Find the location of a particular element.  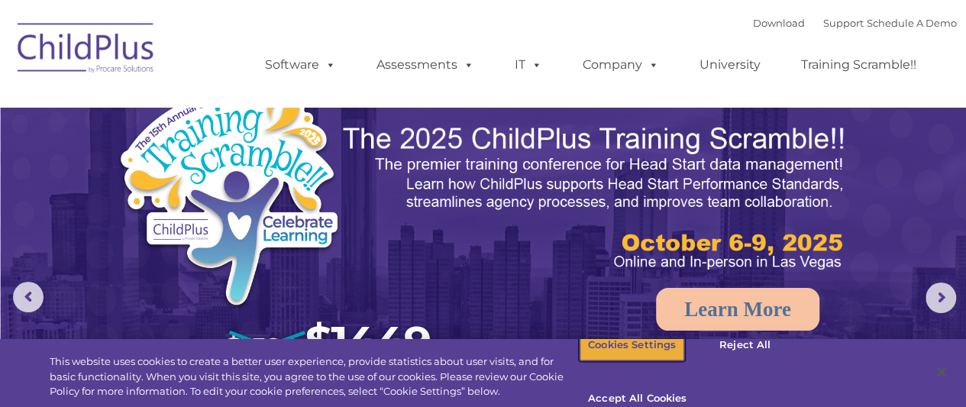

a: Software is located at coordinates (300, 65).